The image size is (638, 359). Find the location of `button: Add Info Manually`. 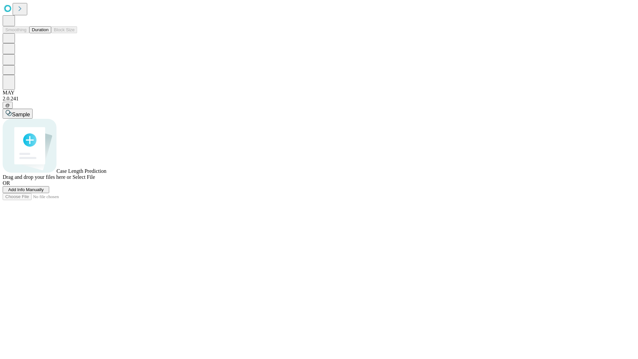

button: Add Info Manually is located at coordinates (26, 190).